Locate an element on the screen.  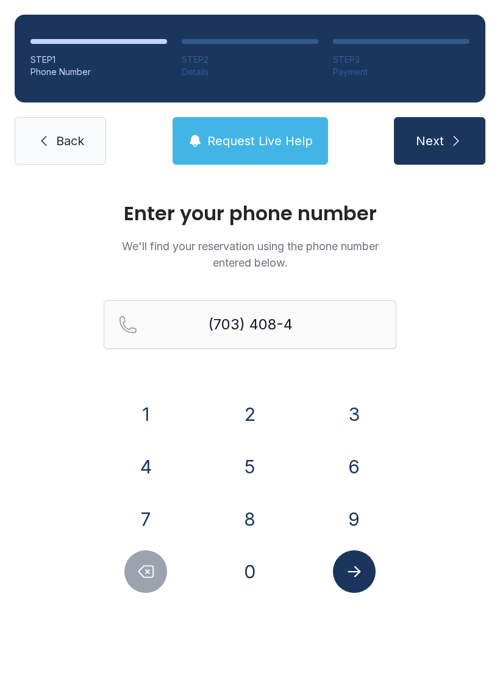
div: STEP 2 is located at coordinates (250, 60).